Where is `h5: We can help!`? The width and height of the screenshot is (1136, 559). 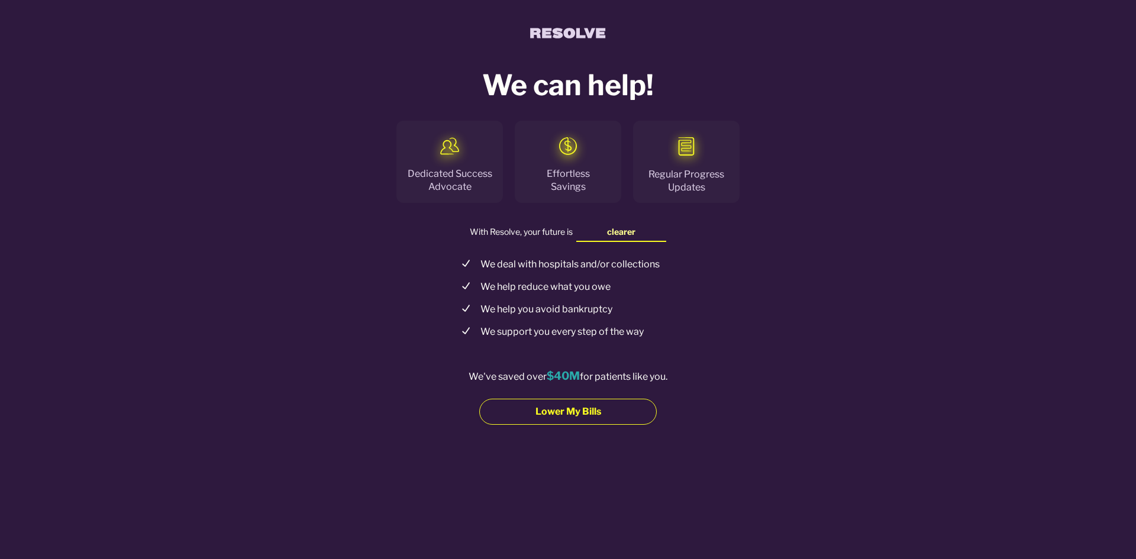 h5: We can help! is located at coordinates (568, 86).